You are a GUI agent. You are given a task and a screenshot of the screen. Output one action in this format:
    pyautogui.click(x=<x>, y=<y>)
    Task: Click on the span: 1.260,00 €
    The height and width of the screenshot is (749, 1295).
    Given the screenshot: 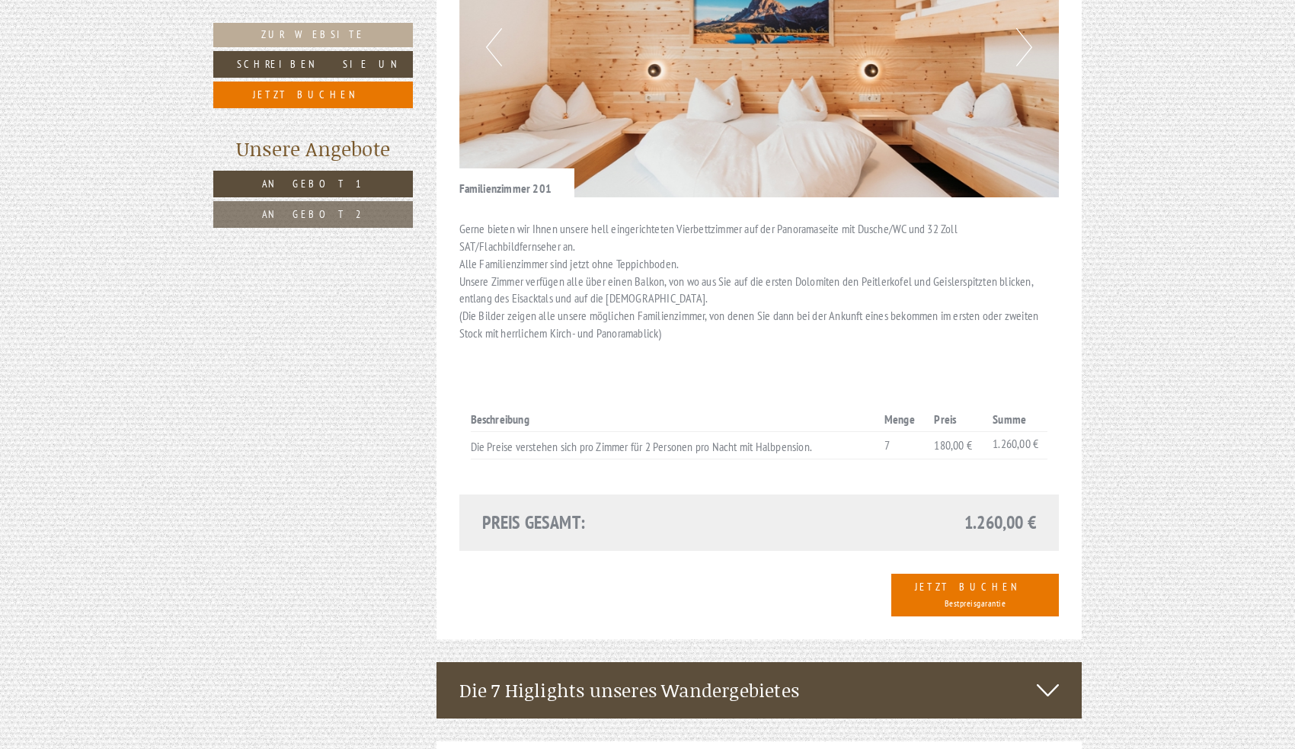 What is the action you would take?
    pyautogui.click(x=1000, y=523)
    